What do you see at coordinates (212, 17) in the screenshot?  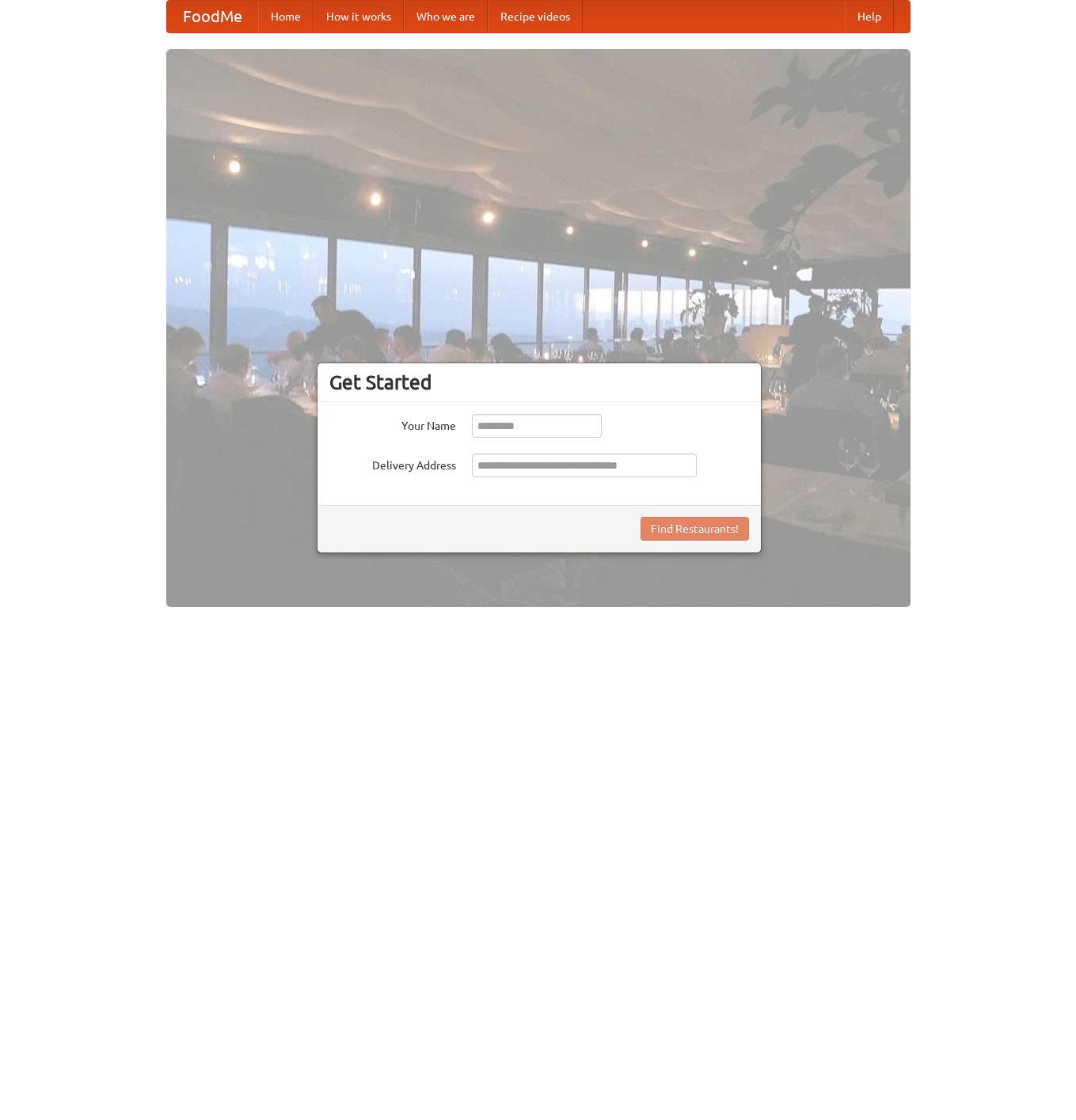 I see `a: FoodMe` at bounding box center [212, 17].